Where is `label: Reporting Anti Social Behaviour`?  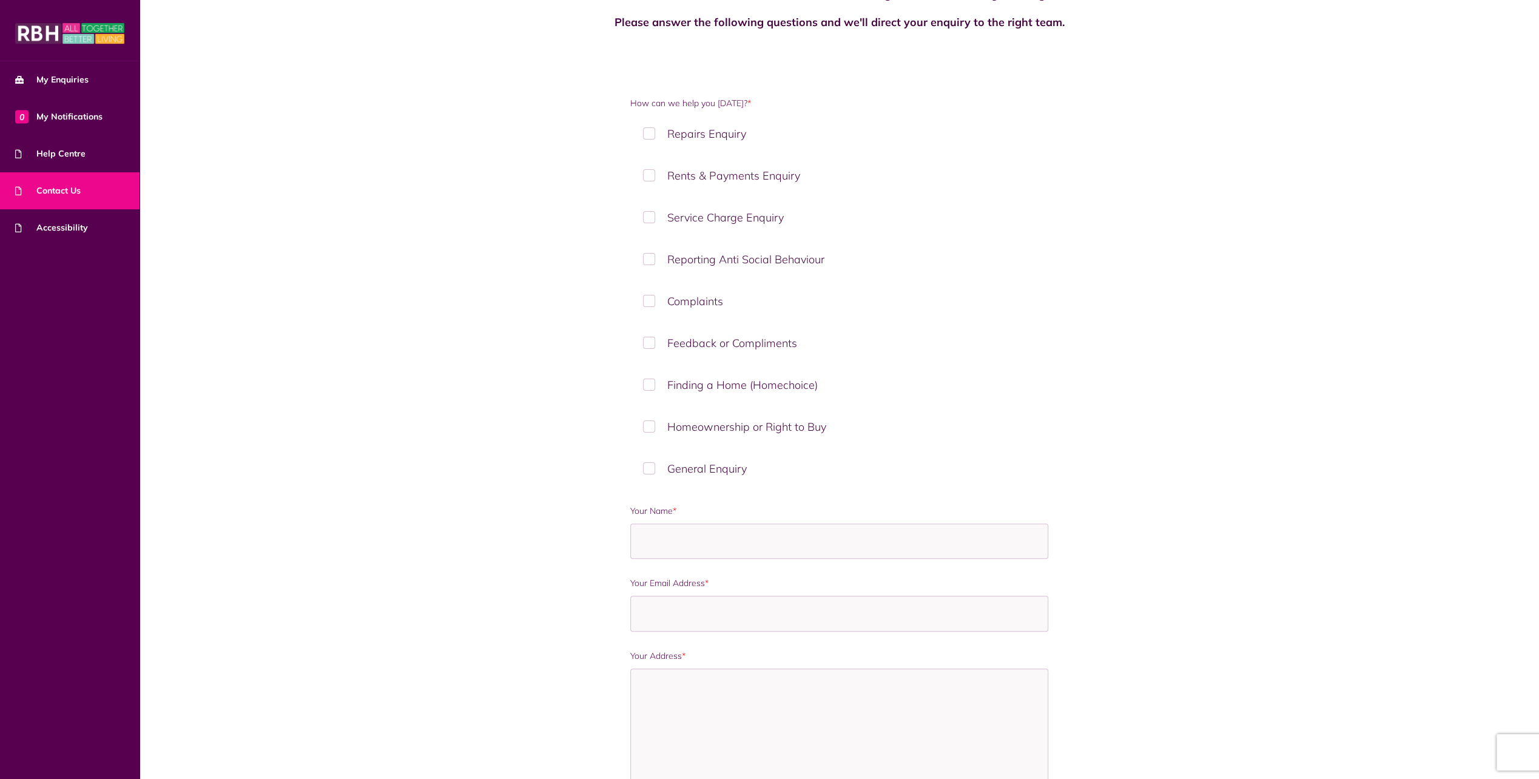 label: Reporting Anti Social Behaviour is located at coordinates (839, 259).